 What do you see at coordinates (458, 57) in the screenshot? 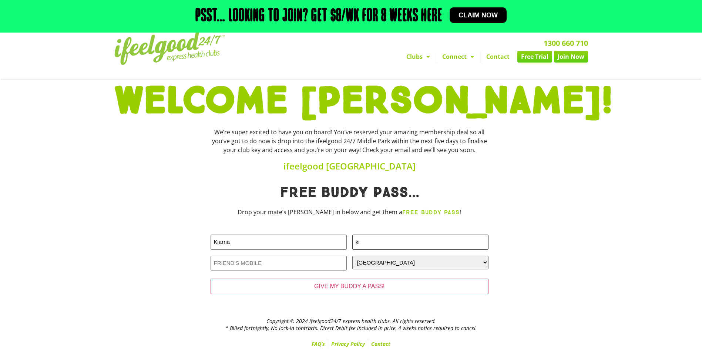
I see `a: Connect` at bounding box center [458, 57].